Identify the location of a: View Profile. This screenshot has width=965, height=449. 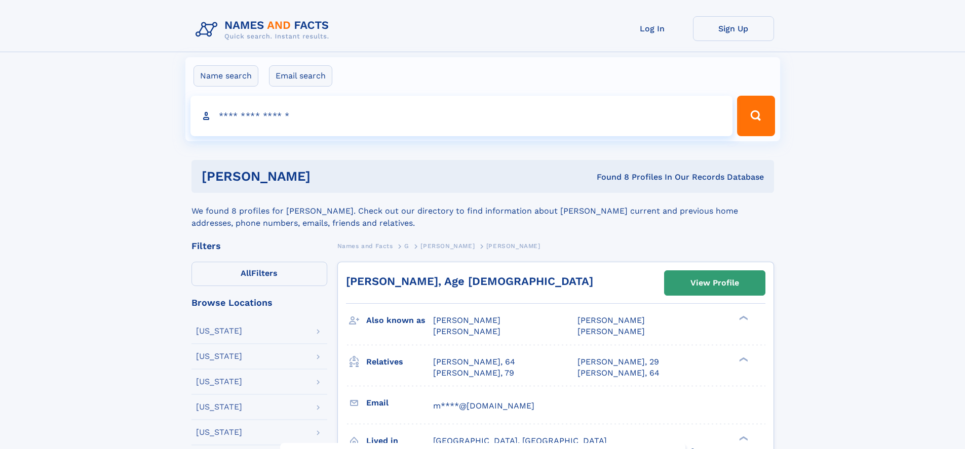
(715, 283).